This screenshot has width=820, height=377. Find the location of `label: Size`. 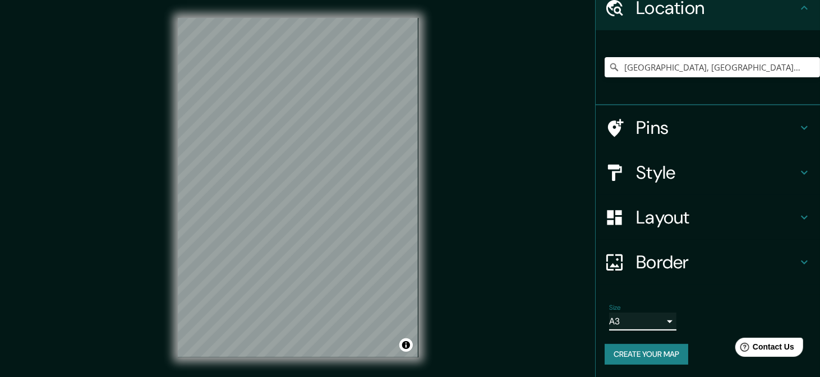

label: Size is located at coordinates (614, 308).